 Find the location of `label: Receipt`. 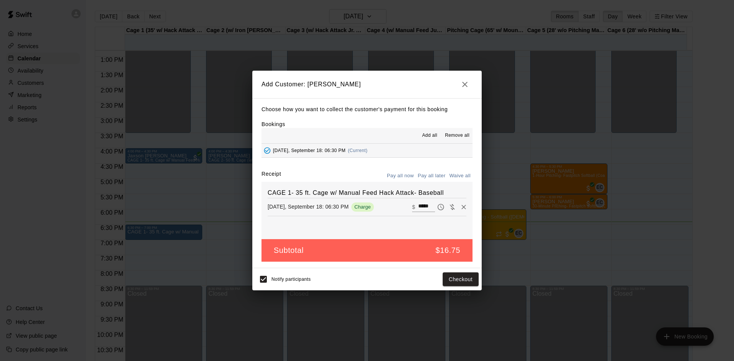

label: Receipt is located at coordinates (271, 176).